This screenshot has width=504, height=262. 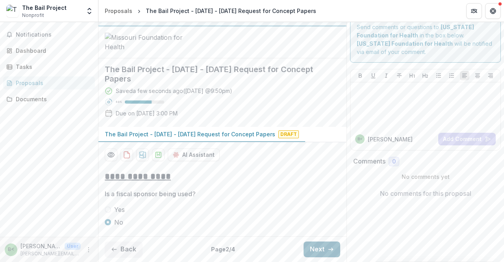 I want to click on button: Next, so click(x=321, y=249).